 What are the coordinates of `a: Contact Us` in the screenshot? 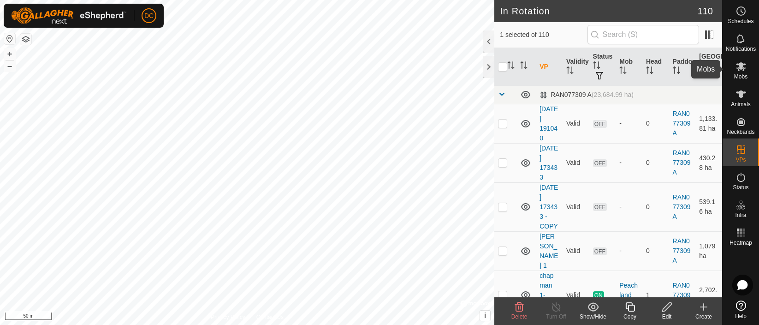 It's located at (270, 317).